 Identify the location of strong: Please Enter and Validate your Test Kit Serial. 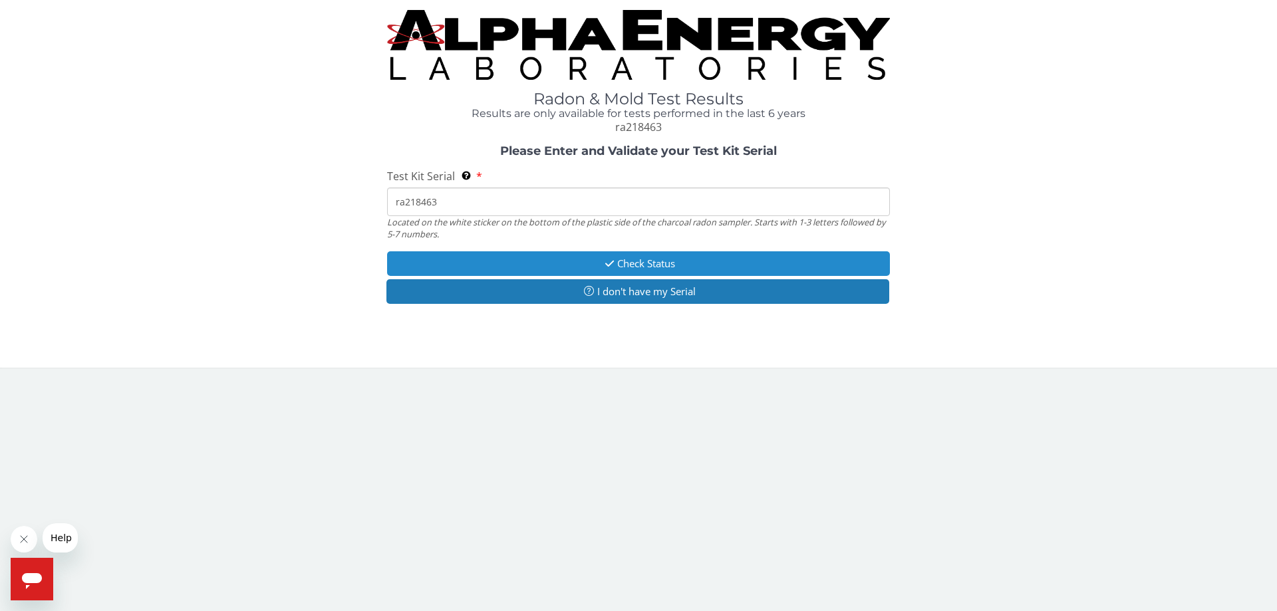
(639, 151).